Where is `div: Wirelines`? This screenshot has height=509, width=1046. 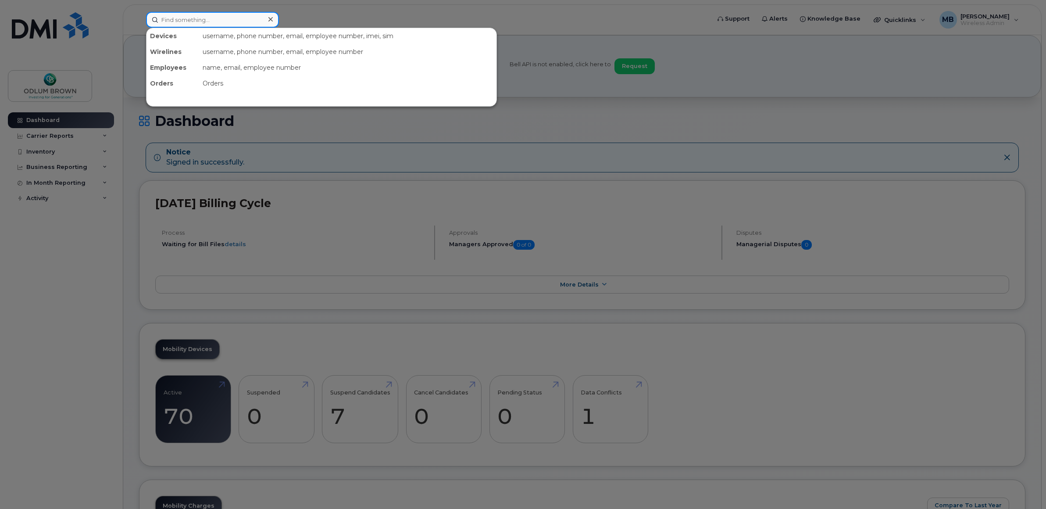
div: Wirelines is located at coordinates (173, 52).